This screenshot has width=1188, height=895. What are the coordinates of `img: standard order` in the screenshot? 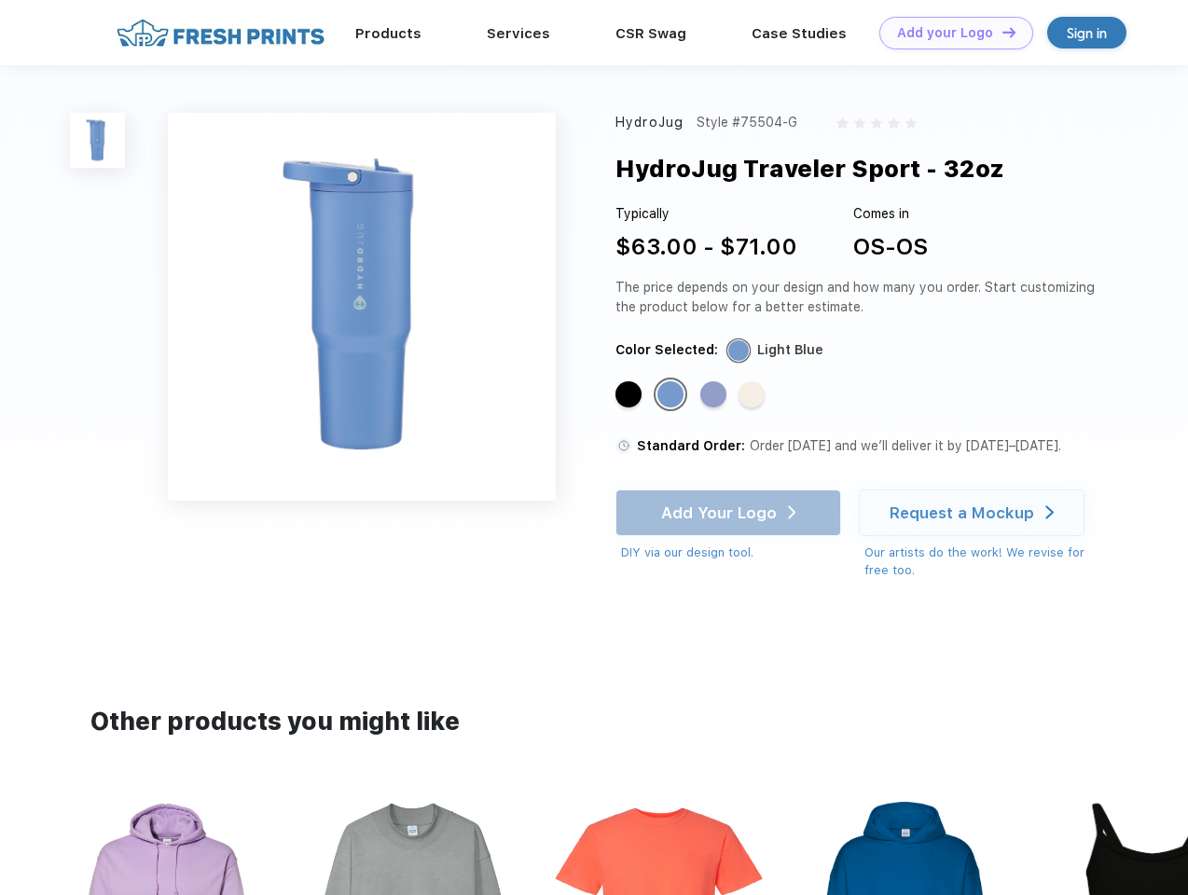 It's located at (624, 446).